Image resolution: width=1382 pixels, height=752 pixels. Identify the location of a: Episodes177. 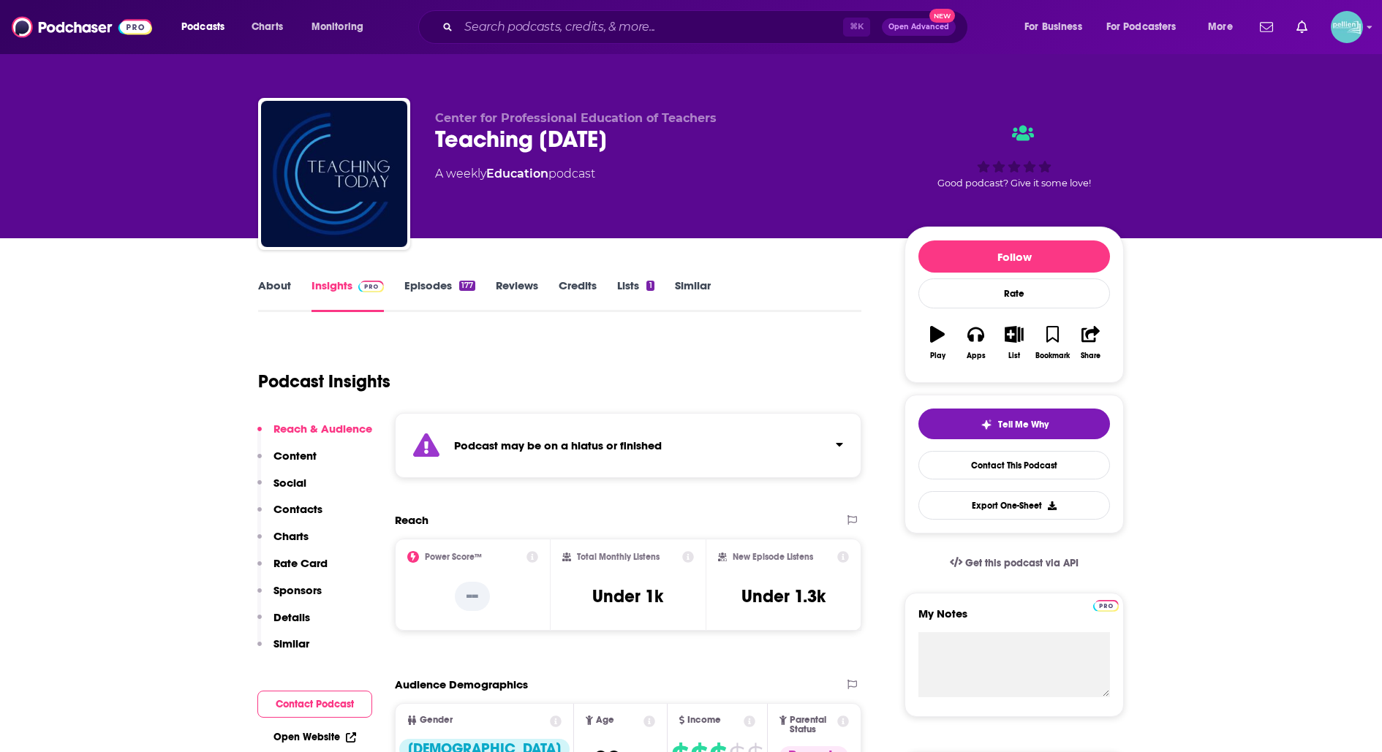
(439, 295).